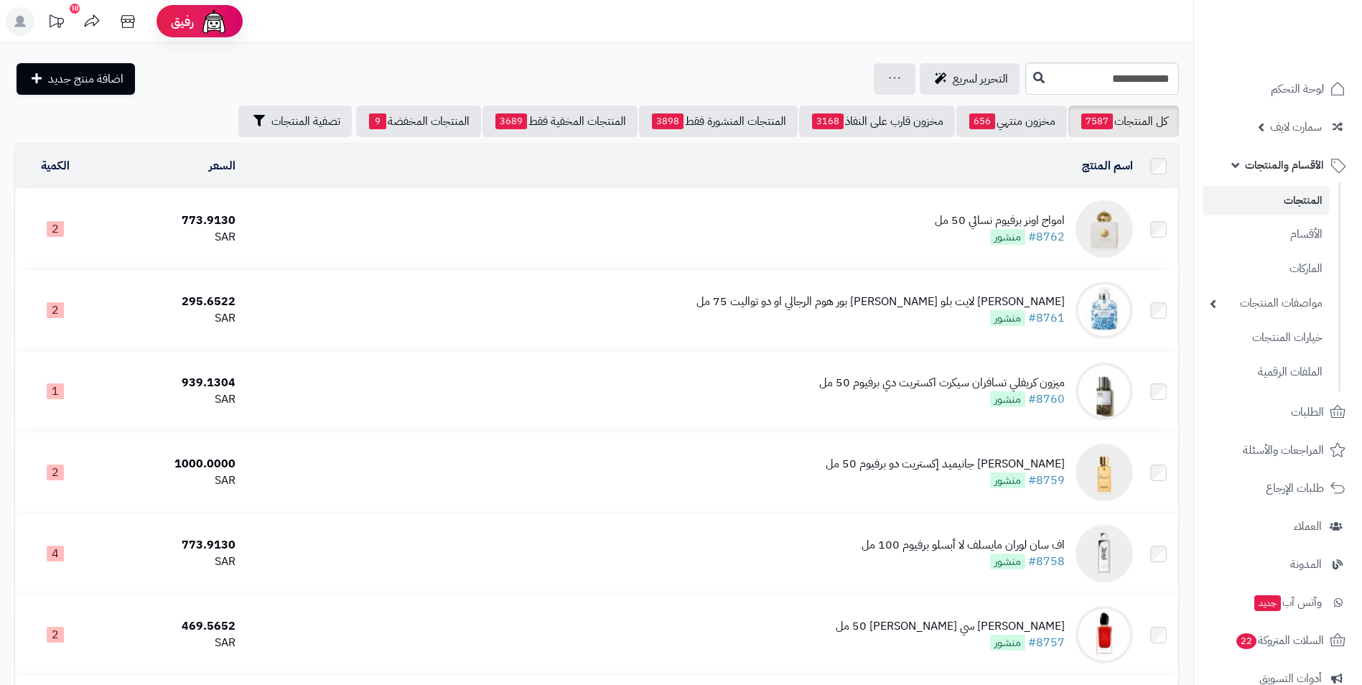 The height and width of the screenshot is (685, 1362). Describe the element at coordinates (1266, 303) in the screenshot. I see `a: مواصفات المنتجات` at that location.